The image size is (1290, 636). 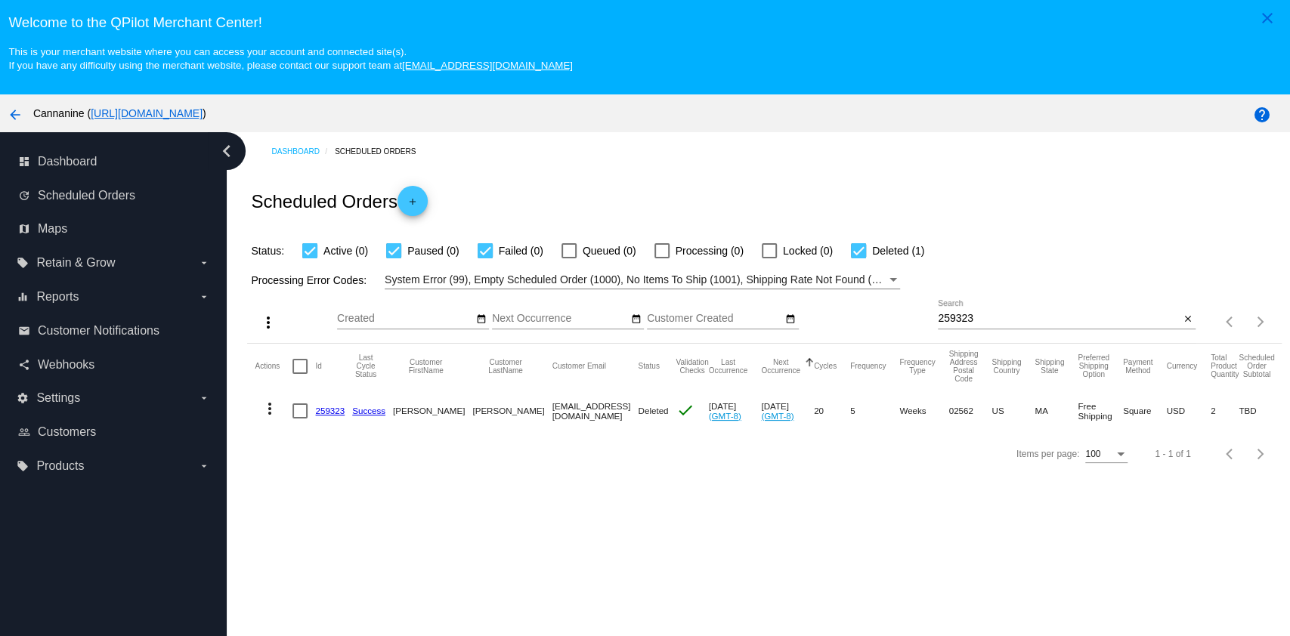 I want to click on button: Change sorting for ShippingCountry, so click(x=1006, y=366).